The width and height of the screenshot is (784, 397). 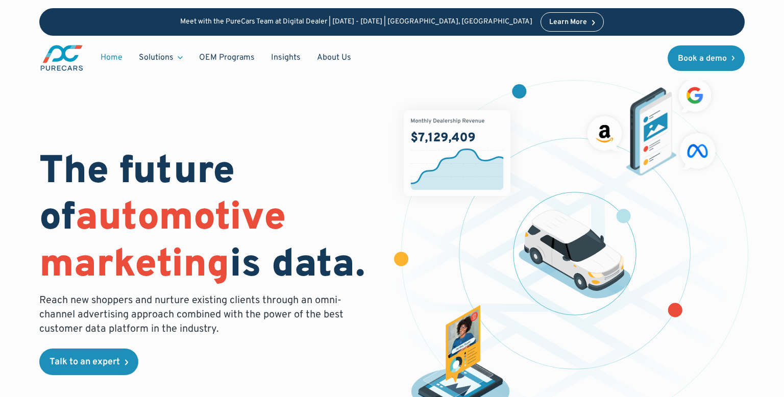 I want to click on a: Learn More, so click(x=572, y=22).